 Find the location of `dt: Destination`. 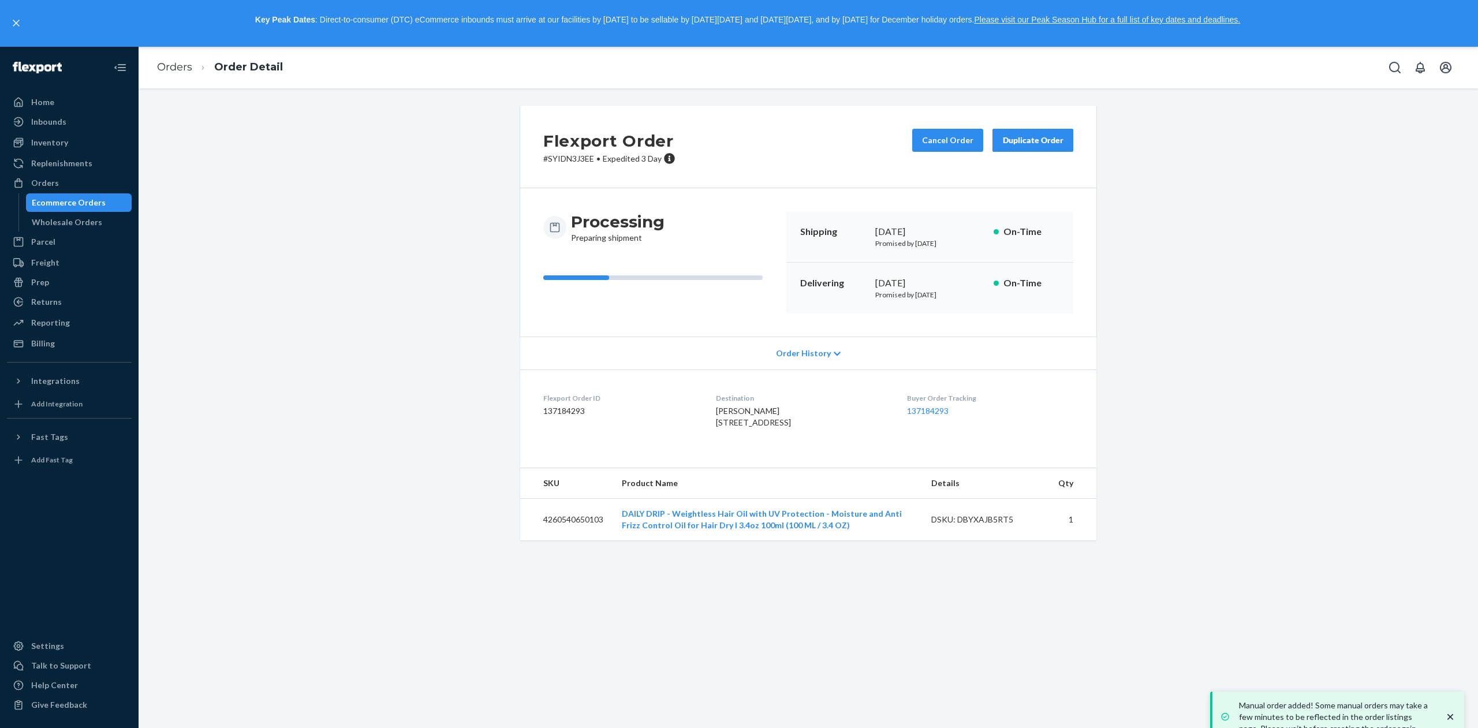

dt: Destination is located at coordinates (802, 398).